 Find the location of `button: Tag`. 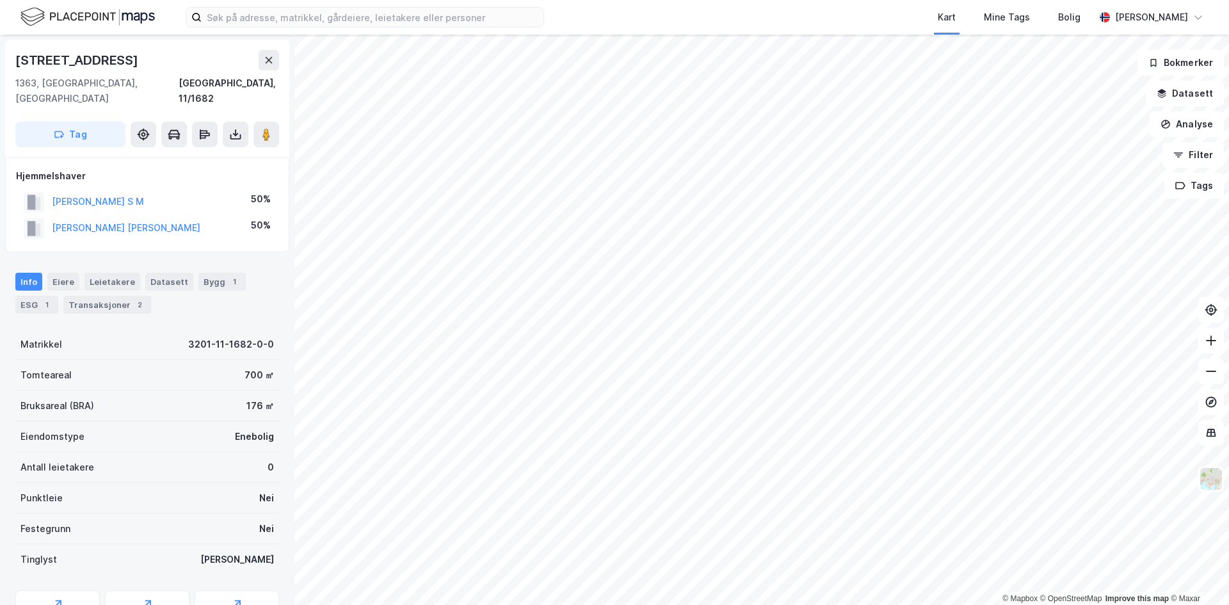

button: Tag is located at coordinates (70, 134).